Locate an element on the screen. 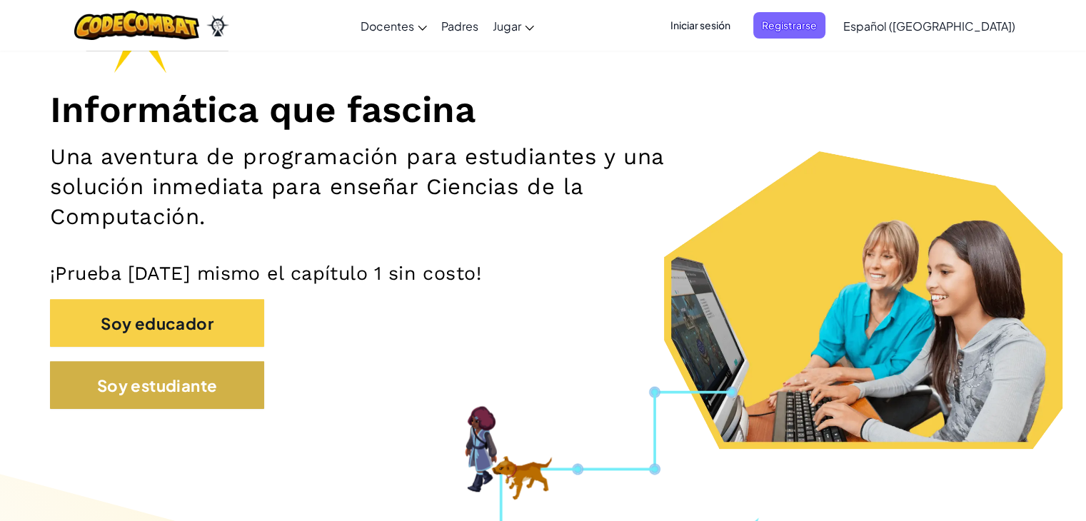 This screenshot has height=521, width=1086. font: Soy educador is located at coordinates (157, 324).